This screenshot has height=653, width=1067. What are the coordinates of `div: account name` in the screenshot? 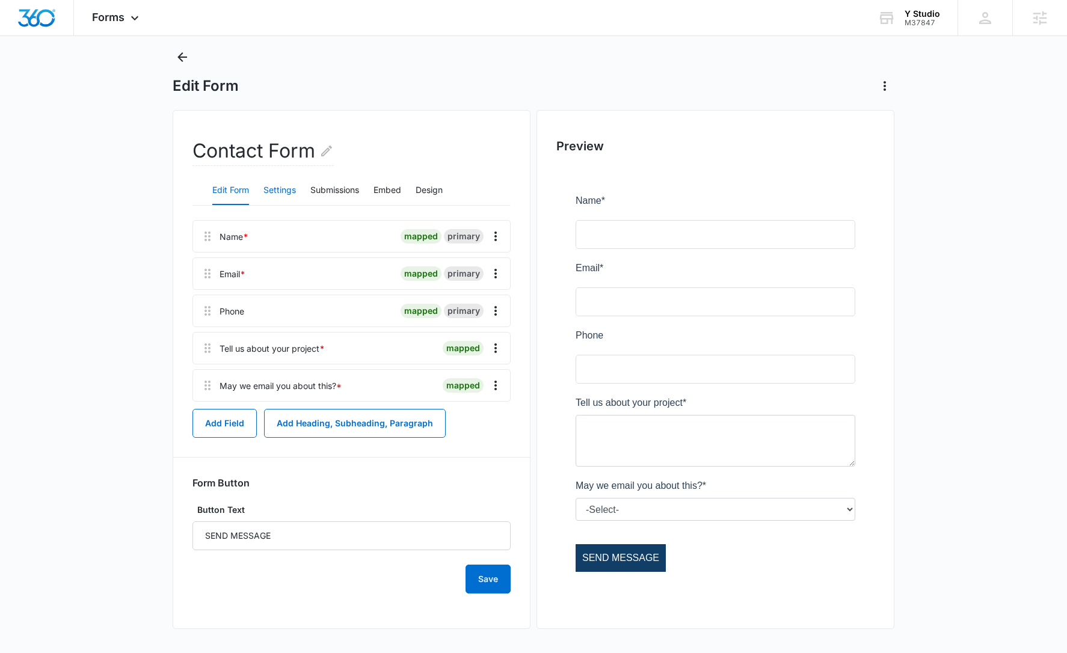 It's located at (922, 14).